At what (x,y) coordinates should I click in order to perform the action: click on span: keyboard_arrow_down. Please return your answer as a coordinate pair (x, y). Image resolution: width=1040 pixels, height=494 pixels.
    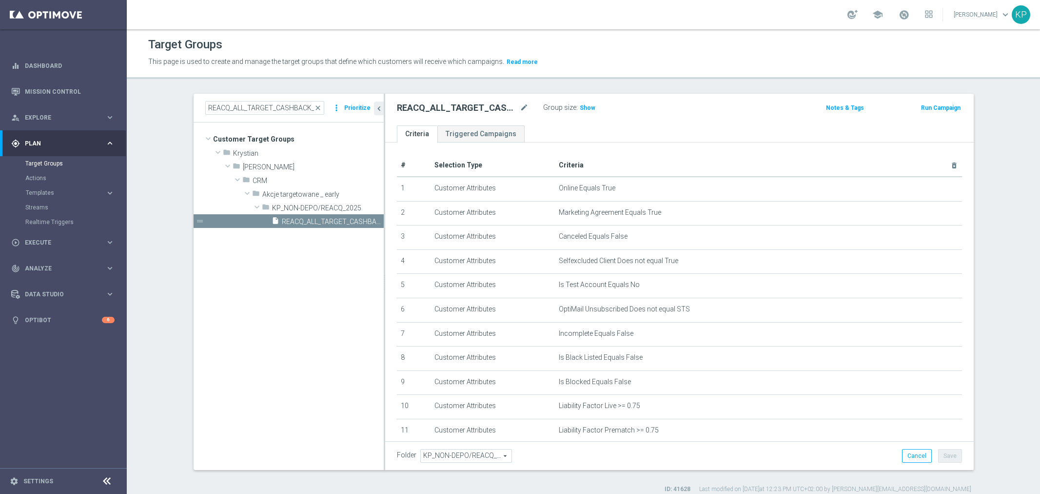
    Looking at the image, I should click on (1006, 15).